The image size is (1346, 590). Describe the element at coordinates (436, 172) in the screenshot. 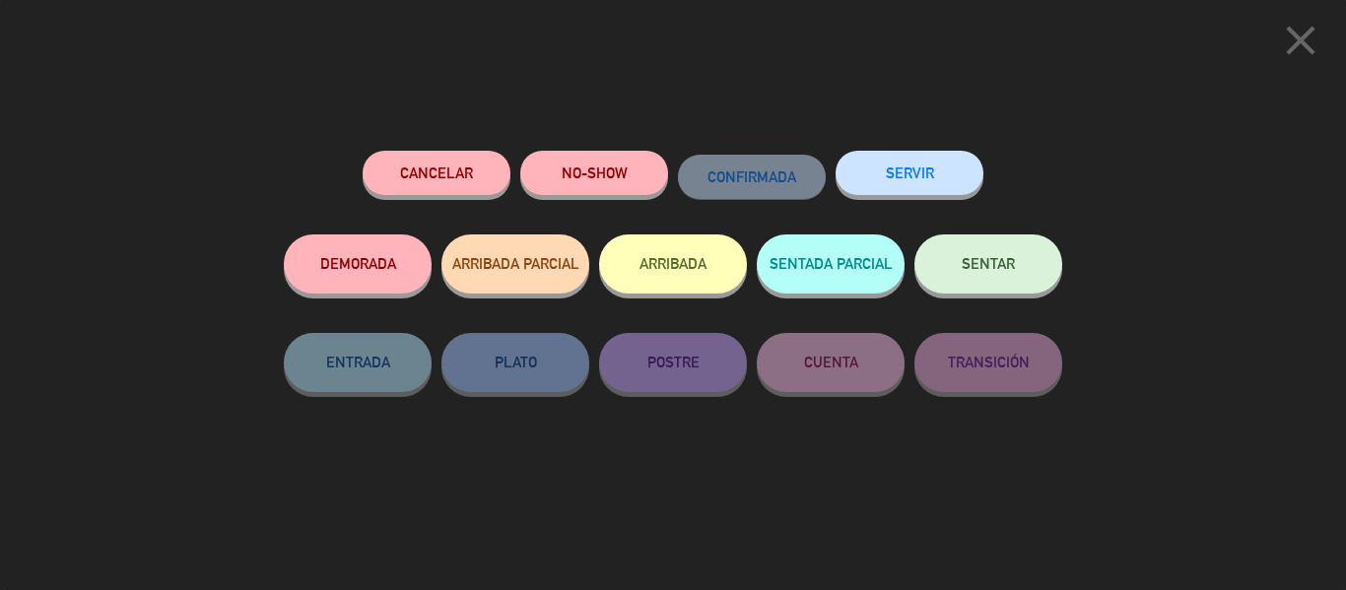

I see `button: Cancelar` at that location.